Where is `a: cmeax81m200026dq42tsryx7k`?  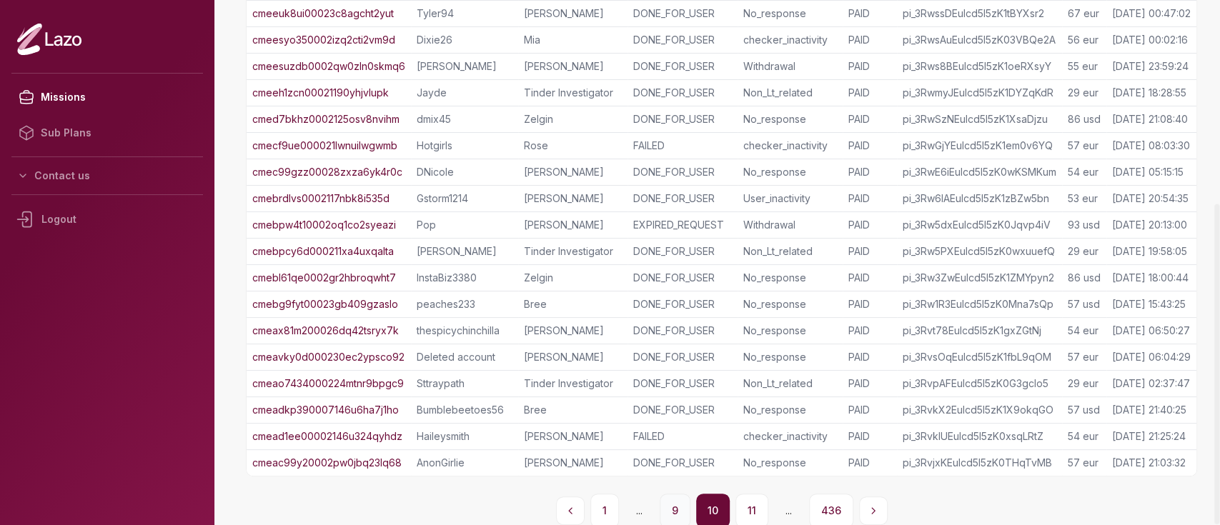
a: cmeax81m200026dq42tsryx7k is located at coordinates (325, 331).